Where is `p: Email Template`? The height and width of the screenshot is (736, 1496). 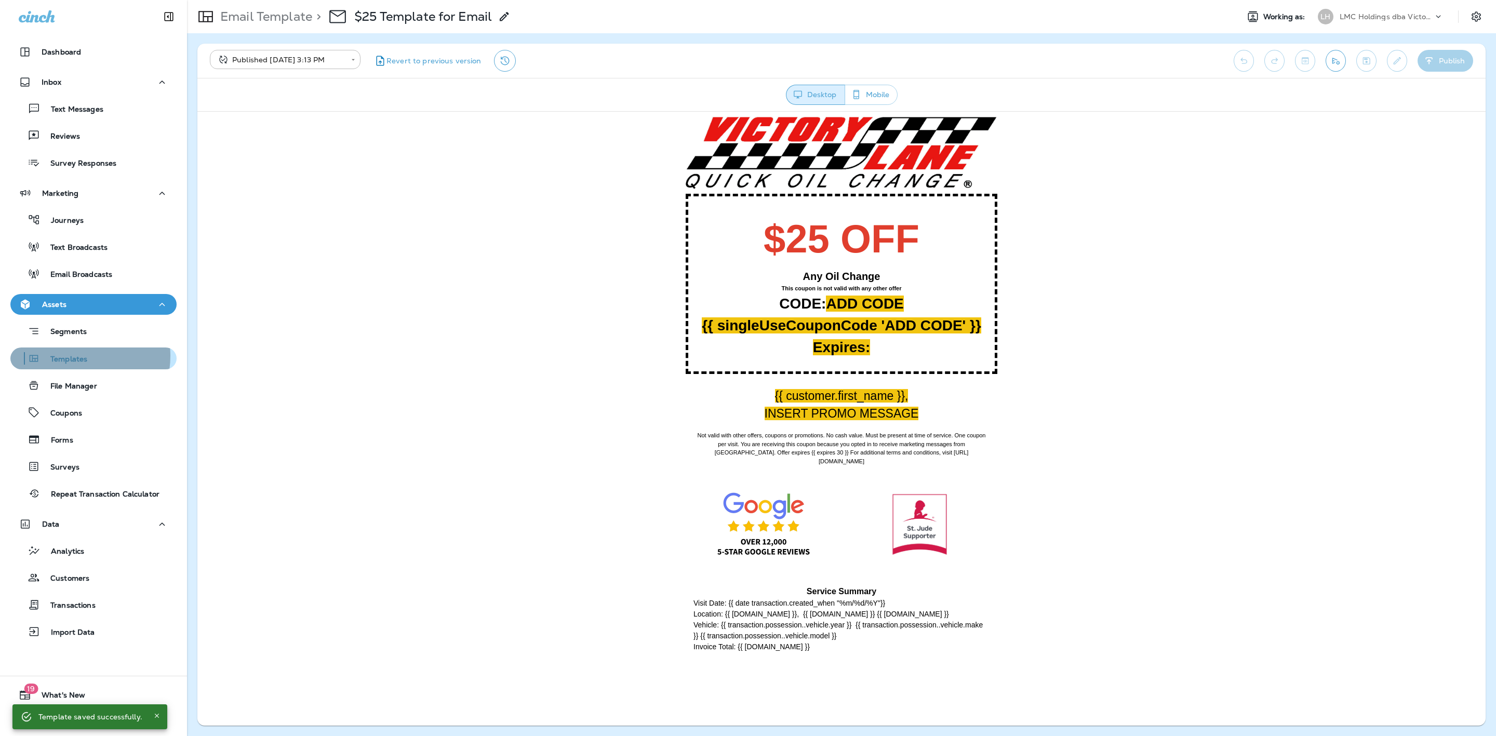
p: Email Template is located at coordinates (264, 17).